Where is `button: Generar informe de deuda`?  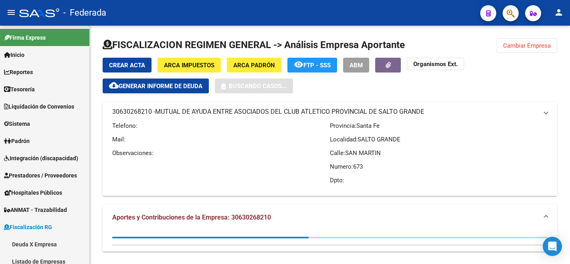 button: Generar informe de deuda is located at coordinates (156, 86).